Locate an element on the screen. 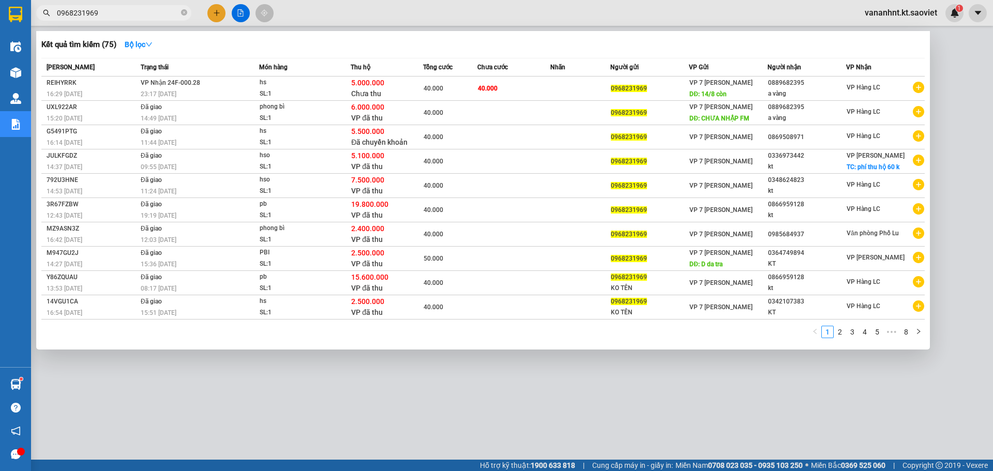  span: down is located at coordinates (149, 44).